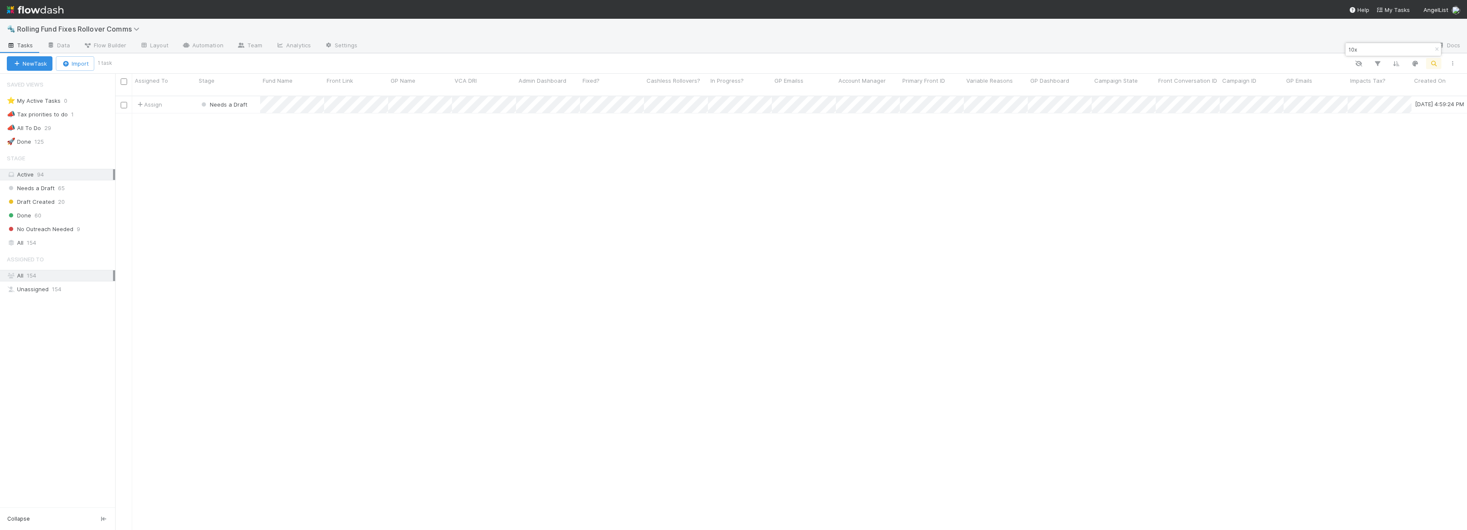 Image resolution: width=1467 pixels, height=530 pixels. Describe the element at coordinates (1430, 81) in the screenshot. I see `span: Created On` at that location.